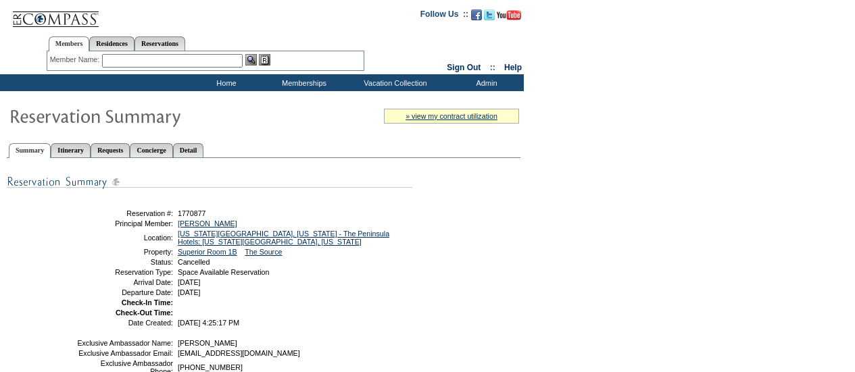 The height and width of the screenshot is (372, 855). What do you see at coordinates (251, 59) in the screenshot?
I see `img: View` at bounding box center [251, 59].